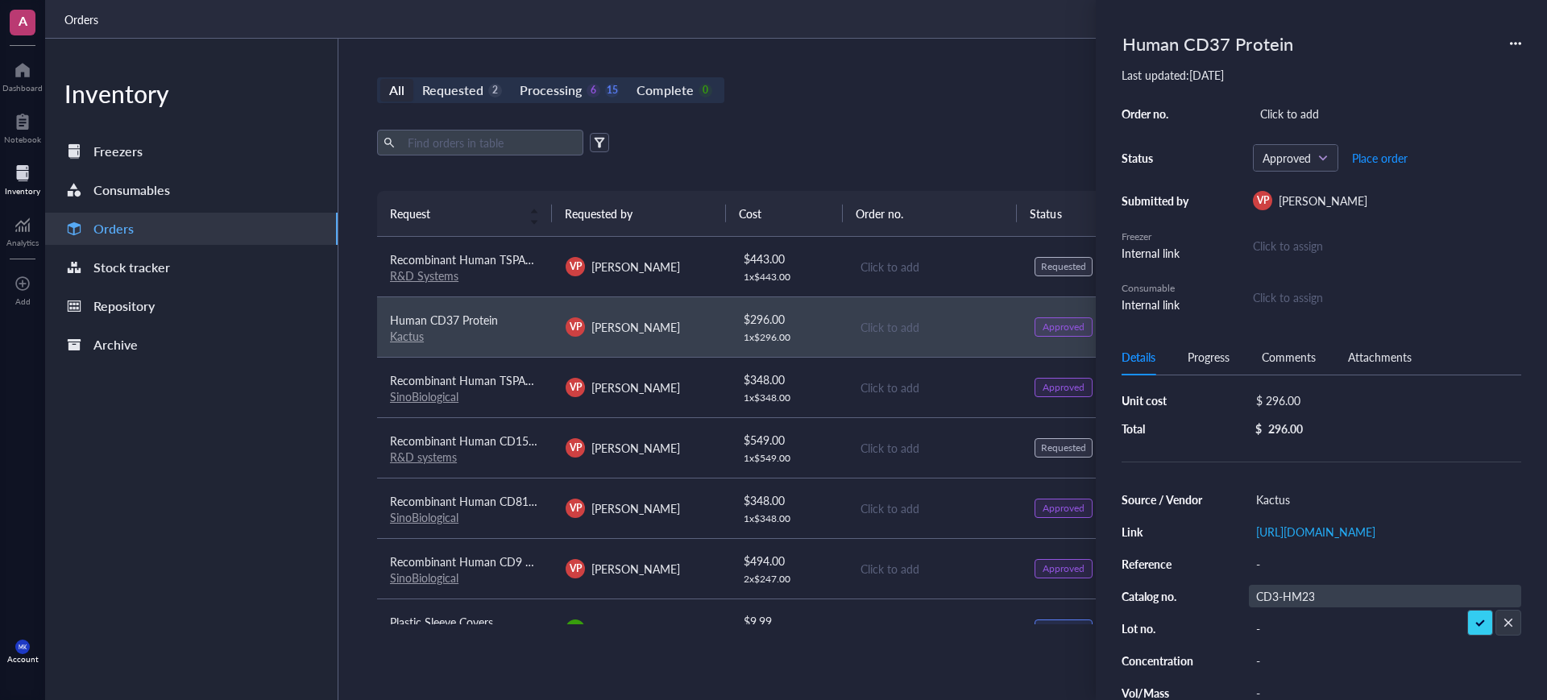 Image resolution: width=1547 pixels, height=700 pixels. Describe the element at coordinates (550, 90) in the screenshot. I see `div: segmented control` at that location.